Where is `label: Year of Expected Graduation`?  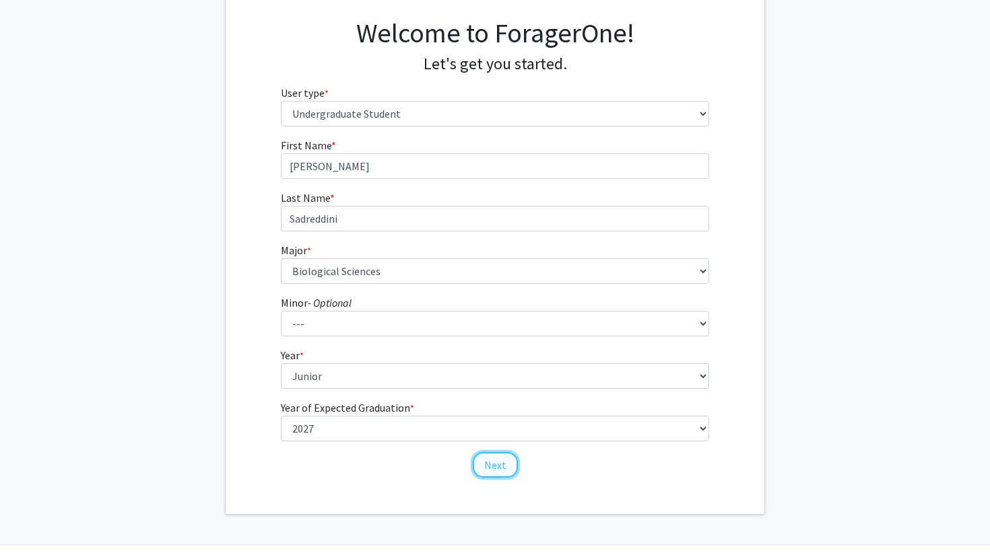
label: Year of Expected Graduation is located at coordinates (347, 408).